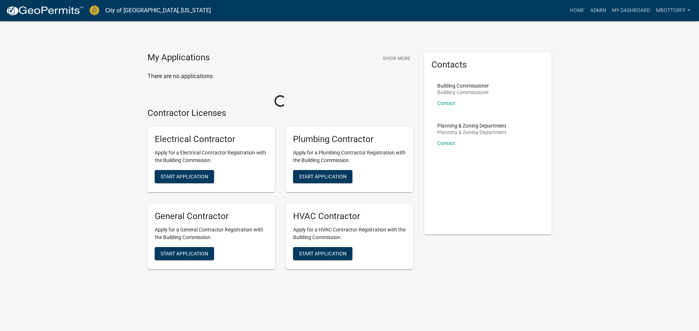 This screenshot has height=331, width=699. What do you see at coordinates (349, 157) in the screenshot?
I see `p: Apply for a Plumbing Contractor Registration with the Building Commission.` at bounding box center [349, 157].